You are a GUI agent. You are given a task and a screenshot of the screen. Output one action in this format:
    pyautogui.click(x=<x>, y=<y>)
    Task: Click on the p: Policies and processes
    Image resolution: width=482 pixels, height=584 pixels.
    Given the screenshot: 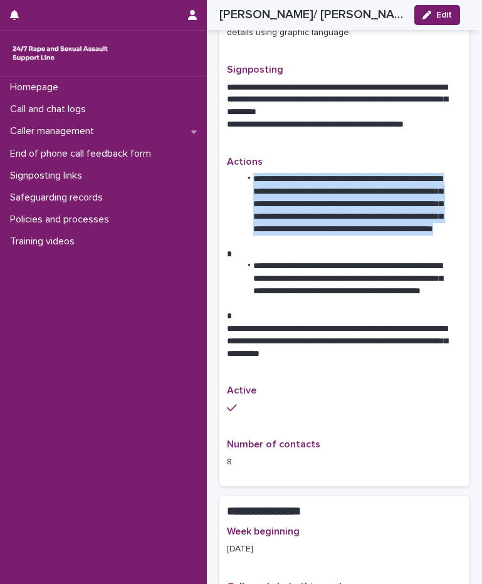 What is the action you would take?
    pyautogui.click(x=62, y=219)
    